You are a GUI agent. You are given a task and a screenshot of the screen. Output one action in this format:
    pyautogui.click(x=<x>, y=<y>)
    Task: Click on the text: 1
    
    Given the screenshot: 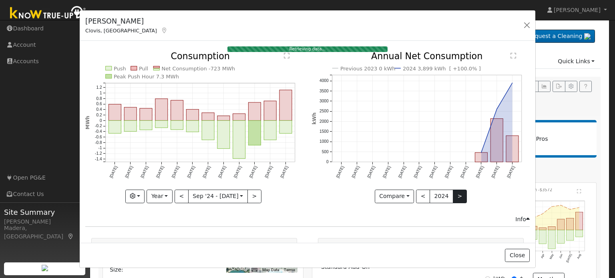 What is the action you would take?
    pyautogui.click(x=101, y=93)
    